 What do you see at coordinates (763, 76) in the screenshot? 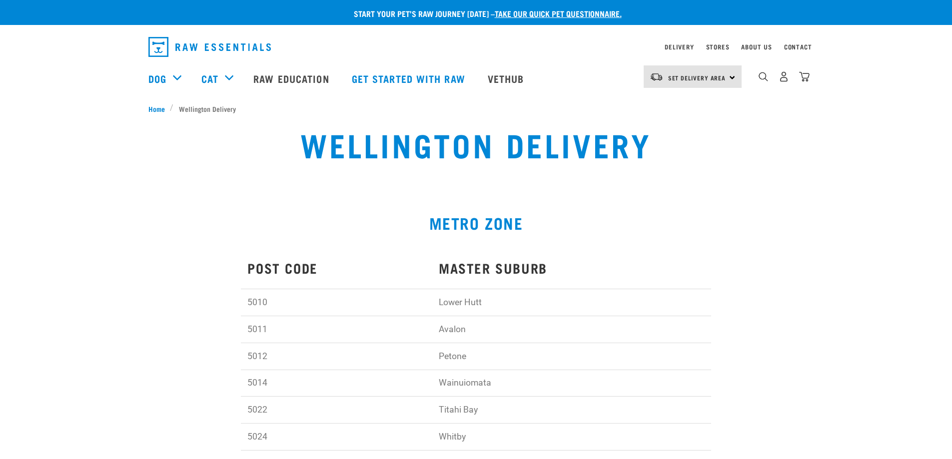
I see `img: home-icon-1@2x.png` at bounding box center [763, 76].